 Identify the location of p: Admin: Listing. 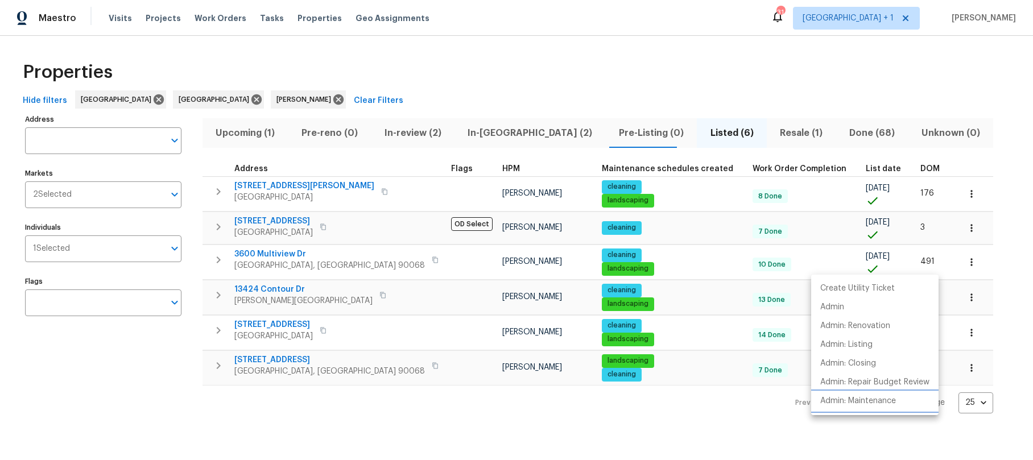
(846, 345).